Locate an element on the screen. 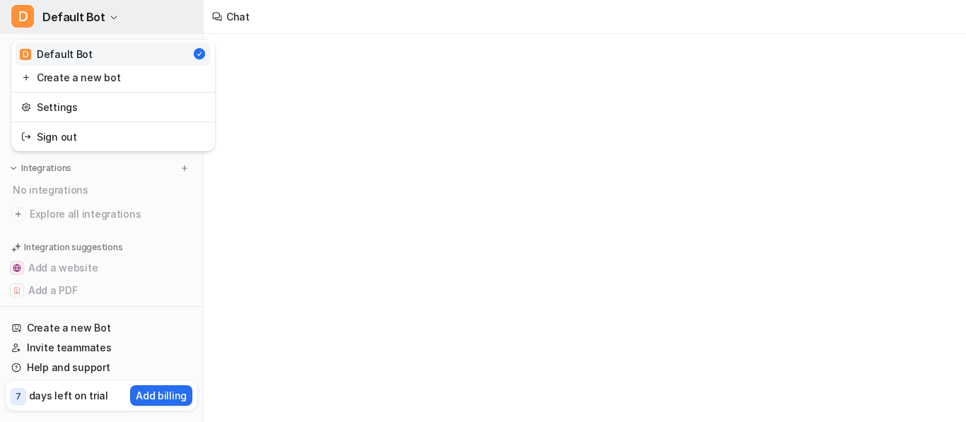  span: Default Bot is located at coordinates (74, 17).